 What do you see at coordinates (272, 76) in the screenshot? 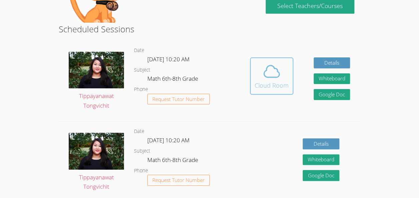
I see `button: Cloud Room` at bounding box center [272, 76].